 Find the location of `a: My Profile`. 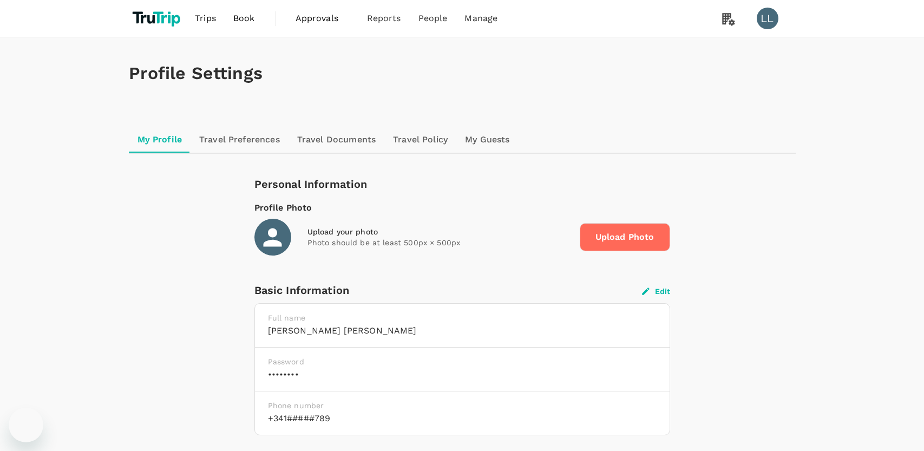

a: My Profile is located at coordinates (160, 140).